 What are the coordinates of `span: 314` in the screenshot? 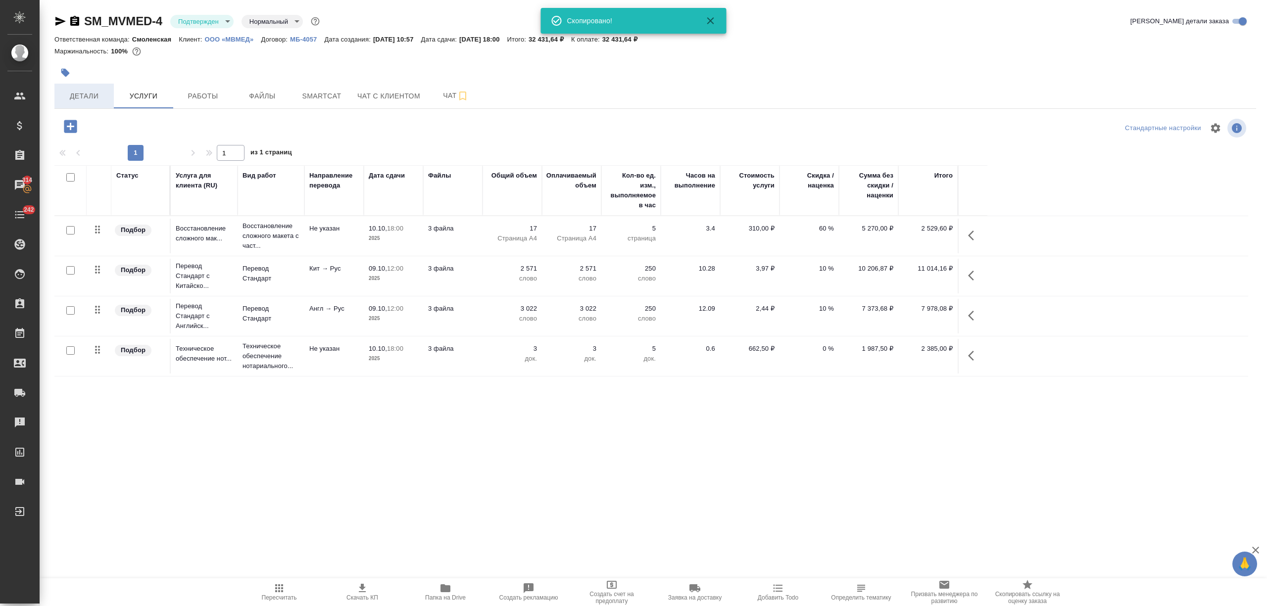 It's located at (27, 180).